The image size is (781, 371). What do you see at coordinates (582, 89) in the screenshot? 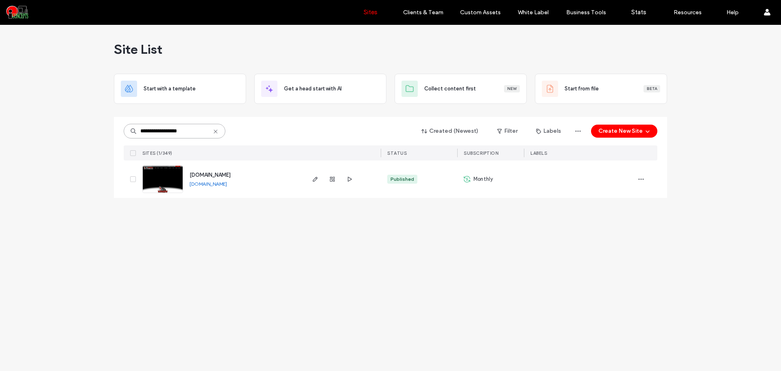
I see `span: Start from file` at bounding box center [582, 89].